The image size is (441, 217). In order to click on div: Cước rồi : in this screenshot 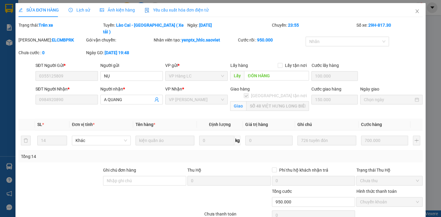, I will do `click(271, 40)`.